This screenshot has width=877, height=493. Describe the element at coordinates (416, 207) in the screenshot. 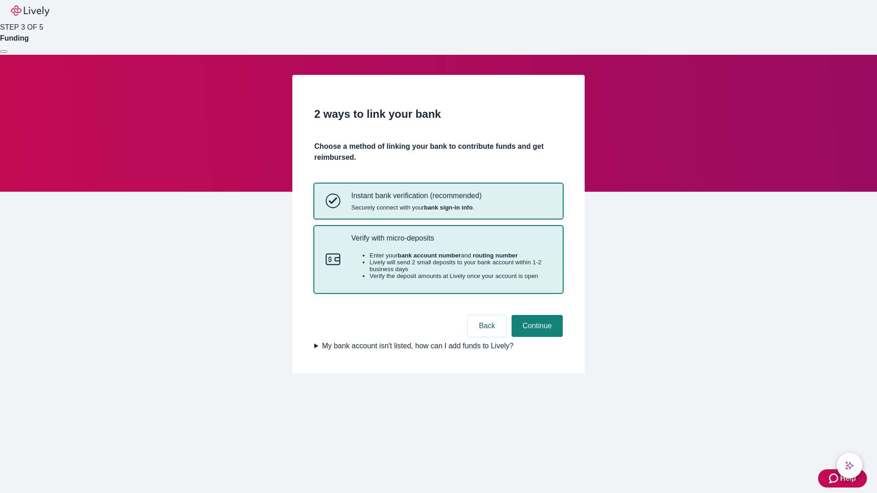

I see `span: Securely connect with your .` at that location.